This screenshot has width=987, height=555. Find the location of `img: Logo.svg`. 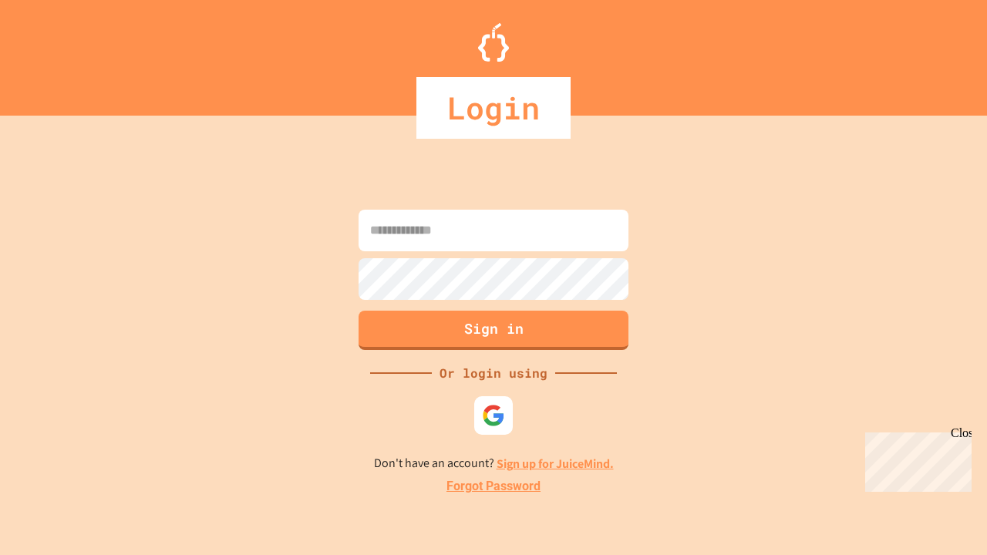

img: Logo.svg is located at coordinates (493, 42).